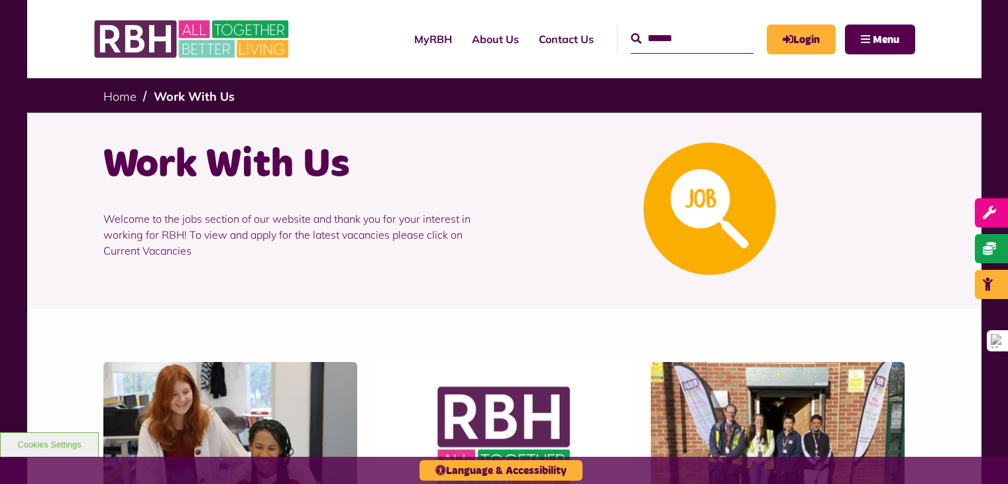 The image size is (1008, 484). What do you see at coordinates (566, 39) in the screenshot?
I see `a: Contact Us` at bounding box center [566, 39].